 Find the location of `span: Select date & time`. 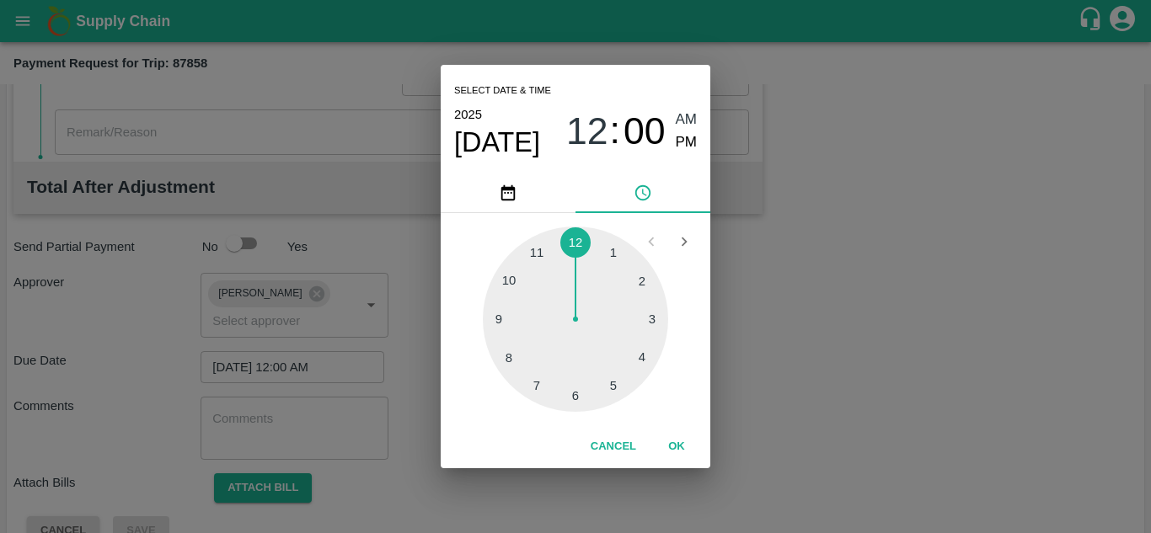

span: Select date & time is located at coordinates (502, 91).